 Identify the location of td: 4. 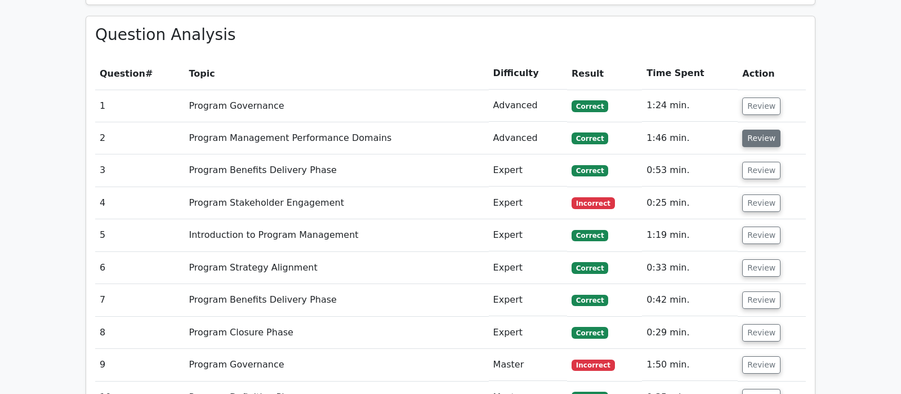
(140, 203).